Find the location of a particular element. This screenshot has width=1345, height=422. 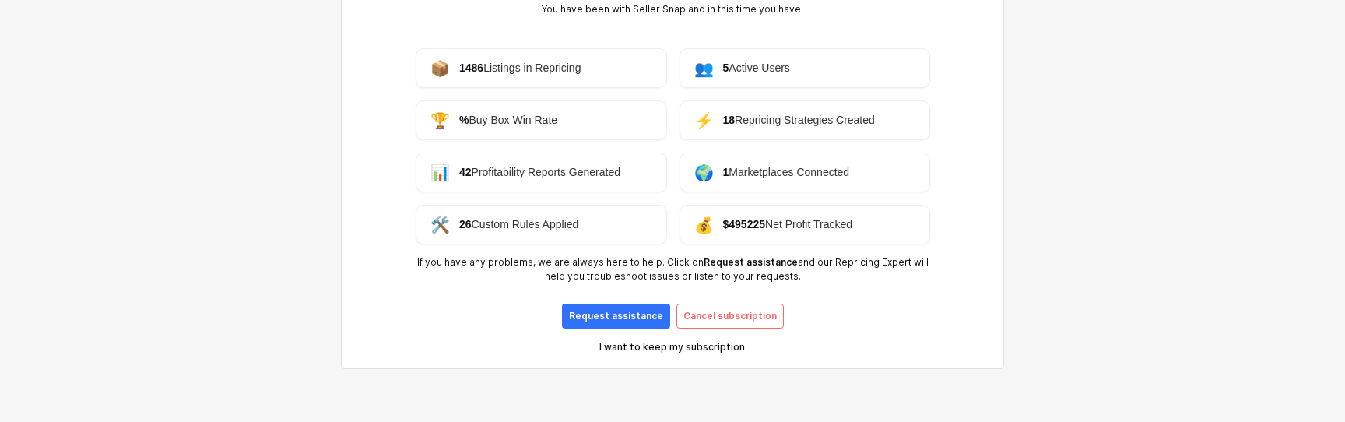

p: I want to keep my subscription is located at coordinates (672, 347).